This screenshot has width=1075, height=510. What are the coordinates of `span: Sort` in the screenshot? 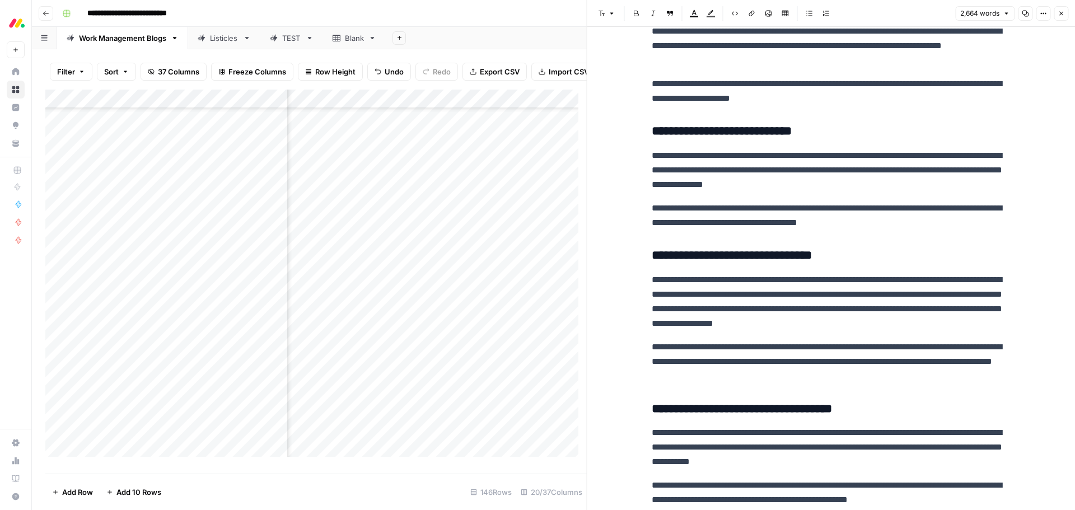 It's located at (111, 72).